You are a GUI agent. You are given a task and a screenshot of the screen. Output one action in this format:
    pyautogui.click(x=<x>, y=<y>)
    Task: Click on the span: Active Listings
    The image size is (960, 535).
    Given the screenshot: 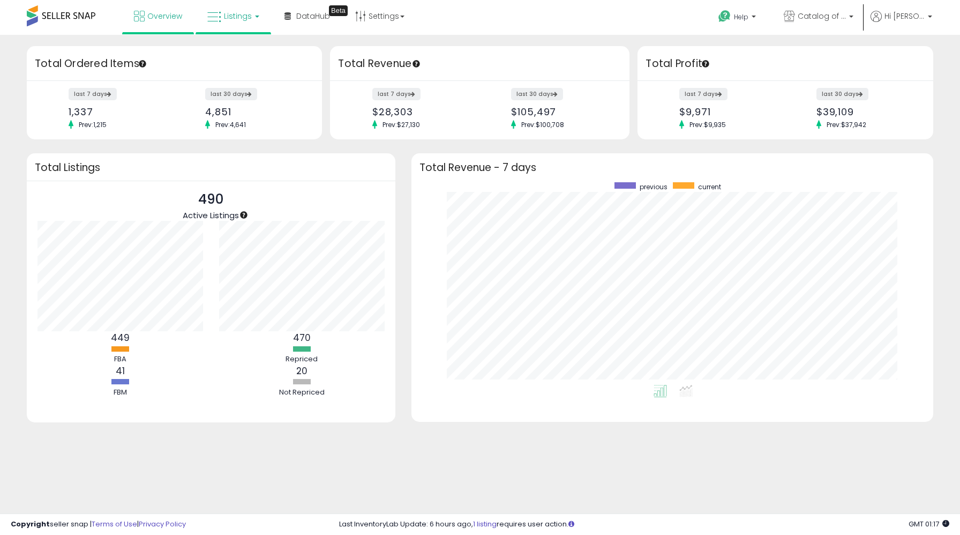 What is the action you would take?
    pyautogui.click(x=211, y=215)
    